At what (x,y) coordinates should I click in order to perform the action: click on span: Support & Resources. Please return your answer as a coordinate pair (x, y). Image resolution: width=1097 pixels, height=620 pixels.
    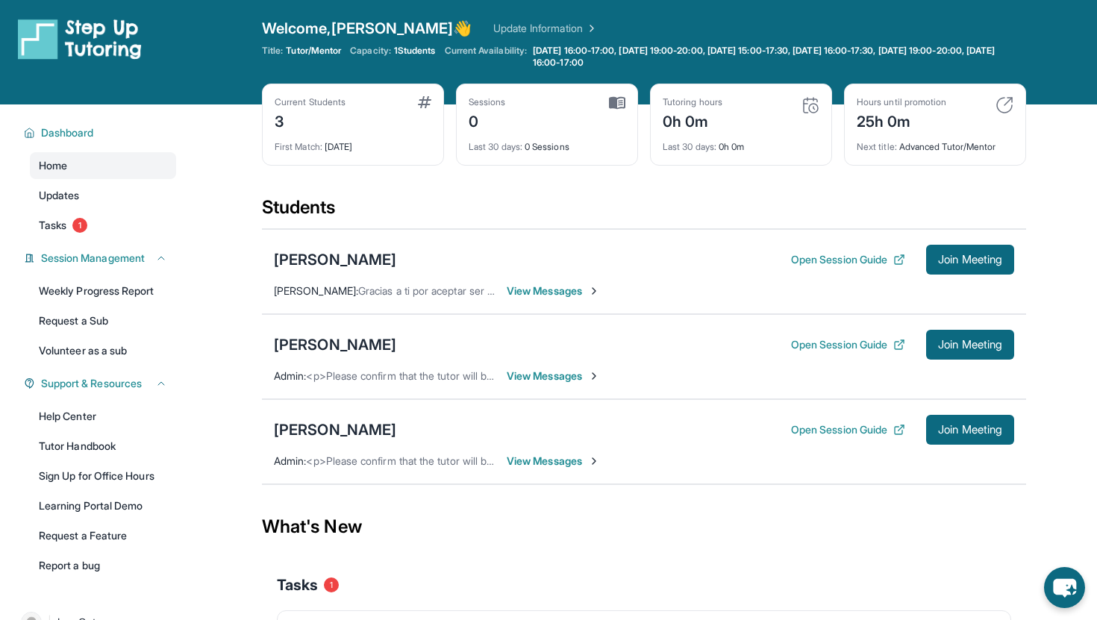
    Looking at the image, I should click on (91, 384).